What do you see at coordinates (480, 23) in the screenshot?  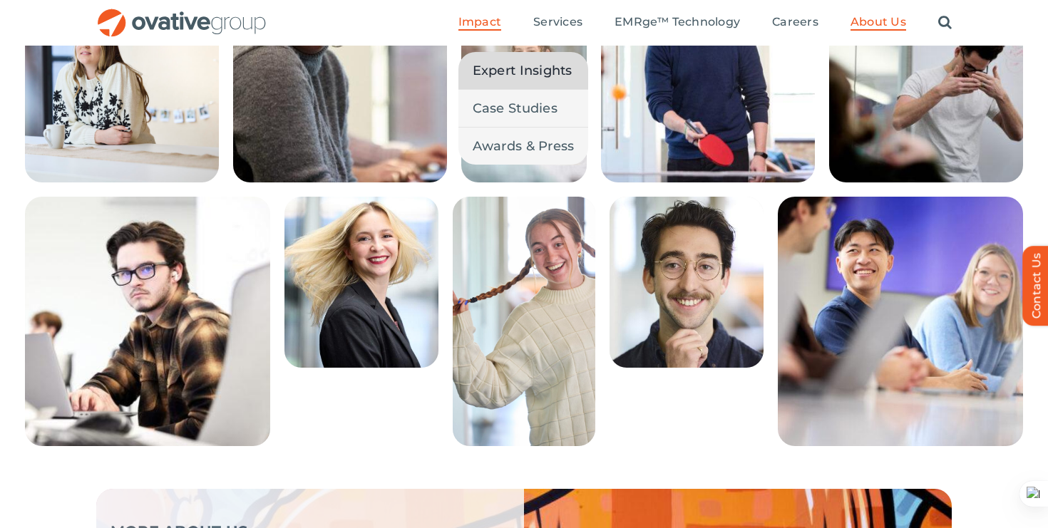 I see `a: Impact` at bounding box center [480, 23].